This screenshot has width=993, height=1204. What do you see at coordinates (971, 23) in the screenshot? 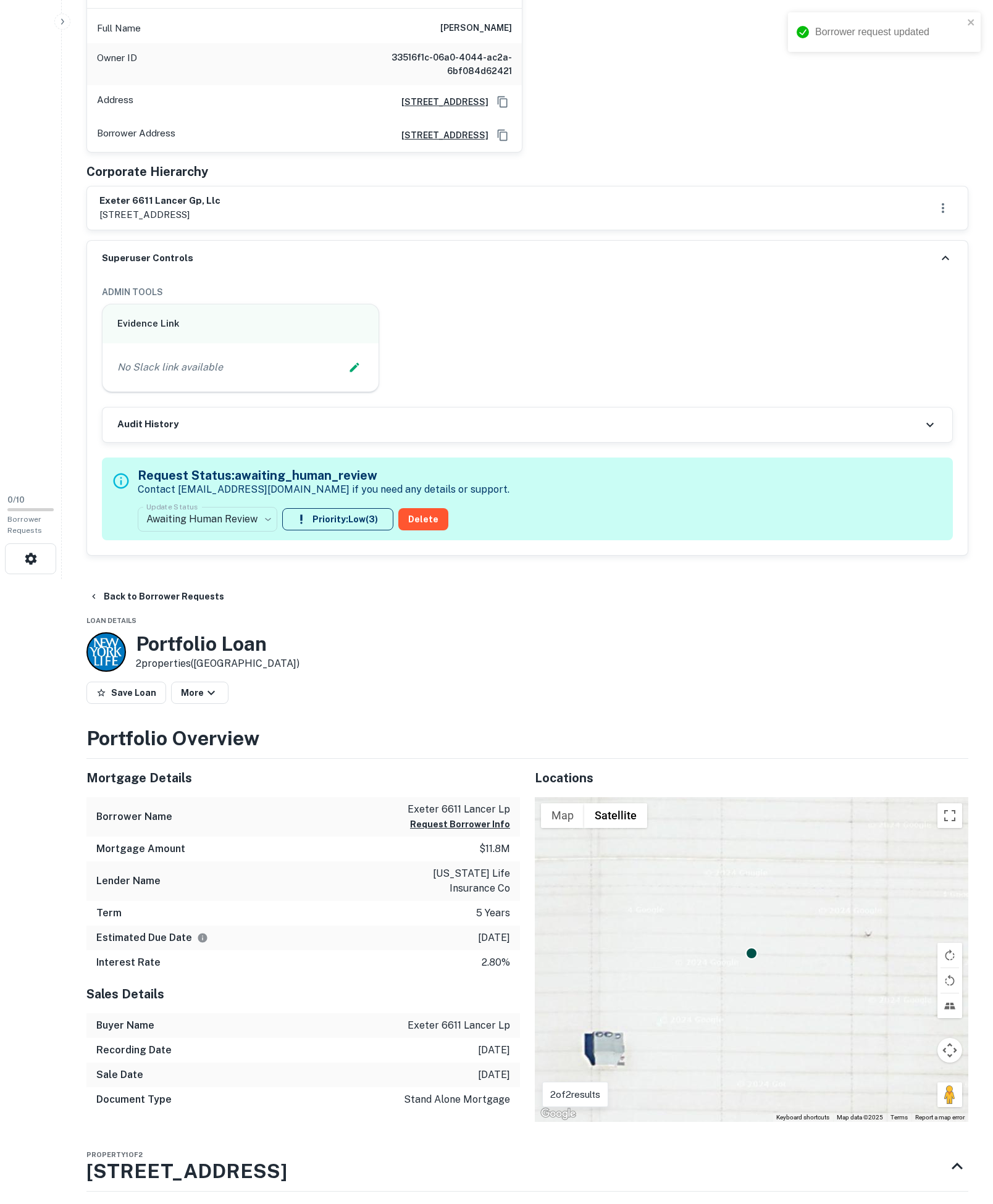
I see `button: close` at bounding box center [971, 23].